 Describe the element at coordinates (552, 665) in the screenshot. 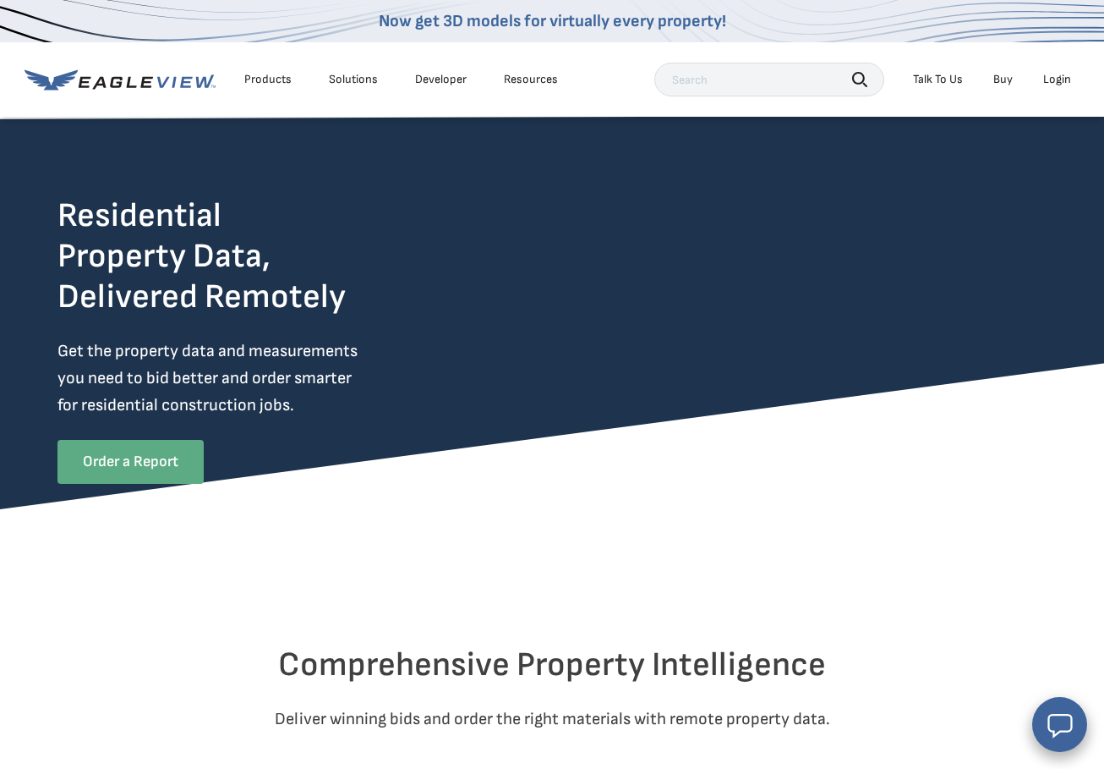

I see `h2: Comprehensive Property Intelligence` at that location.